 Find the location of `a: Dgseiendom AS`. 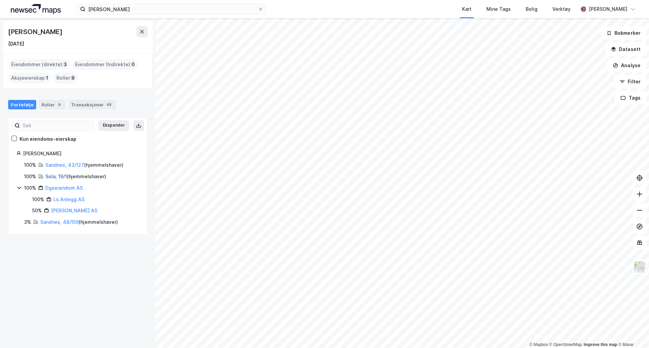

a: Dgseiendom AS is located at coordinates (64, 188).